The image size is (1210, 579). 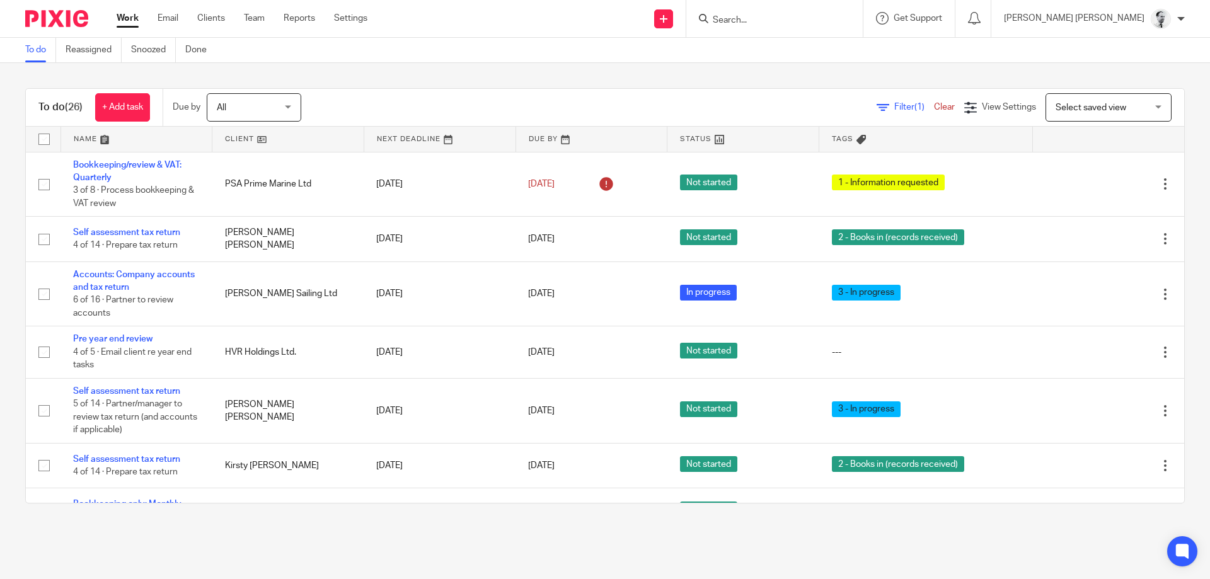 What do you see at coordinates (127, 504) in the screenshot?
I see `a: Bookkeeping only: Monthly` at bounding box center [127, 504].